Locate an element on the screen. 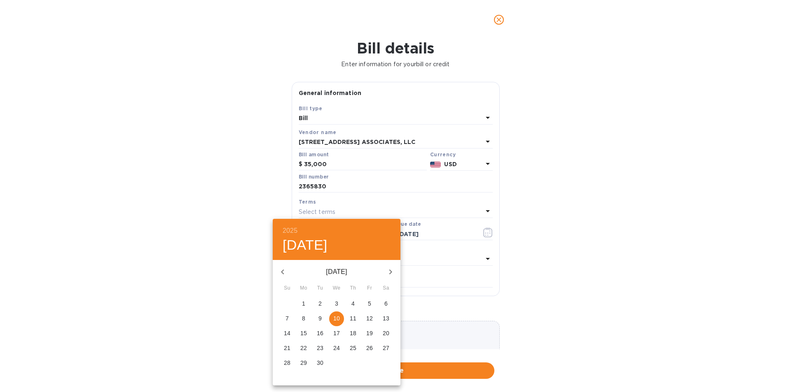  button: 24 is located at coordinates (336, 349).